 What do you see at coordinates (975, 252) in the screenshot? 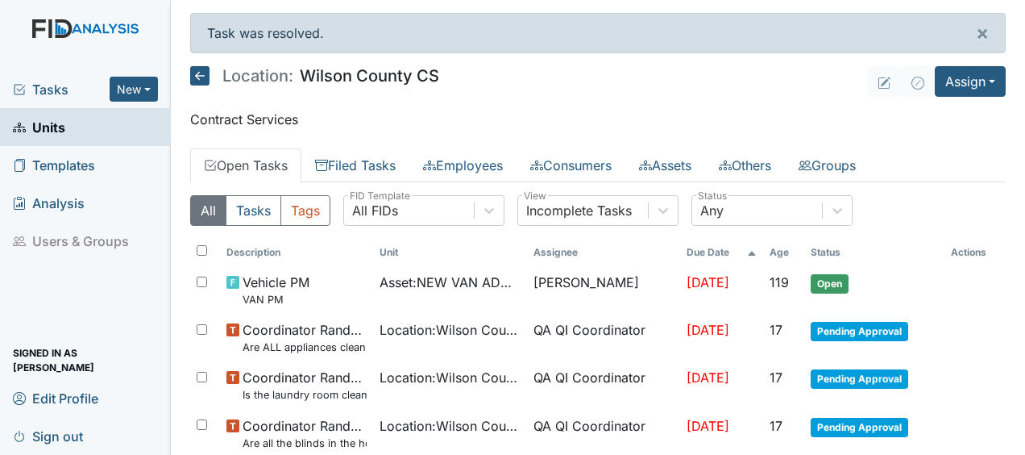
I see `th: Actions` at bounding box center [975, 252].